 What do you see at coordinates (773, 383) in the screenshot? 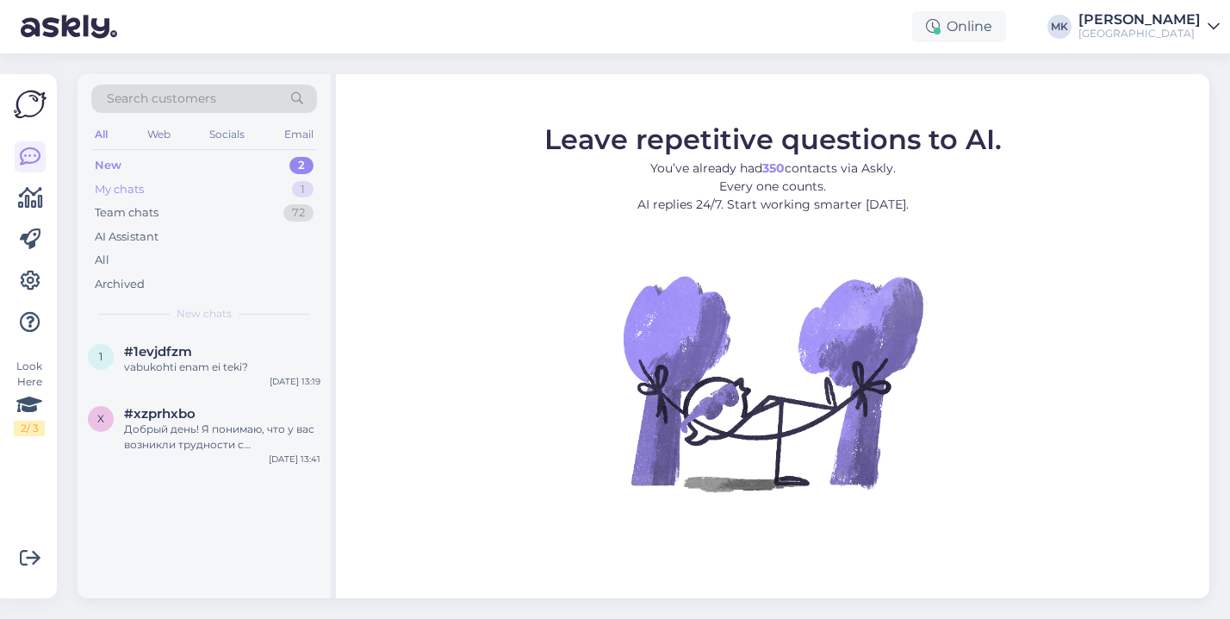
I see `img: No Chat active` at bounding box center [773, 383].